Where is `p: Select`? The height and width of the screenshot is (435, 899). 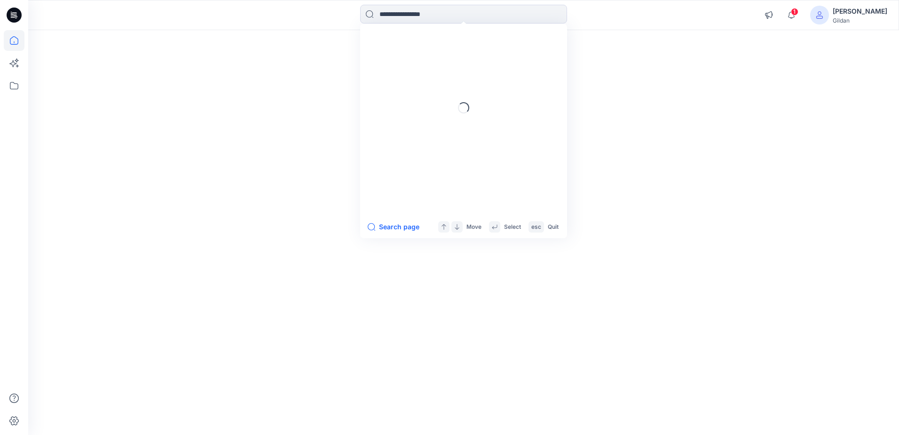 p: Select is located at coordinates (513, 227).